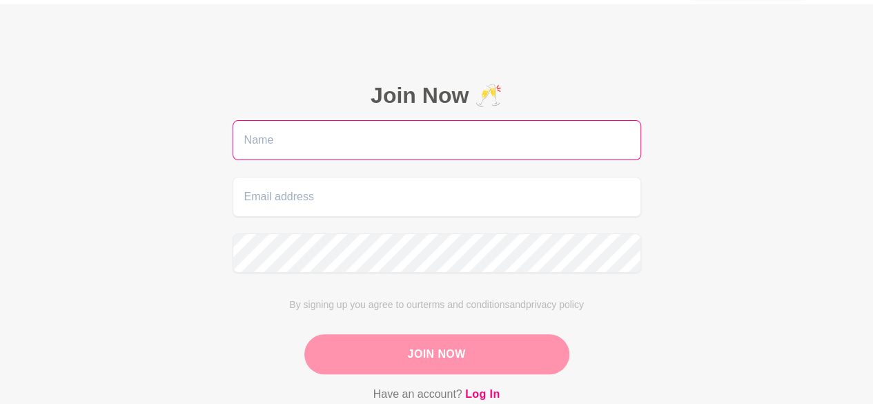  Describe the element at coordinates (555, 304) in the screenshot. I see `span: privacy policy` at that location.